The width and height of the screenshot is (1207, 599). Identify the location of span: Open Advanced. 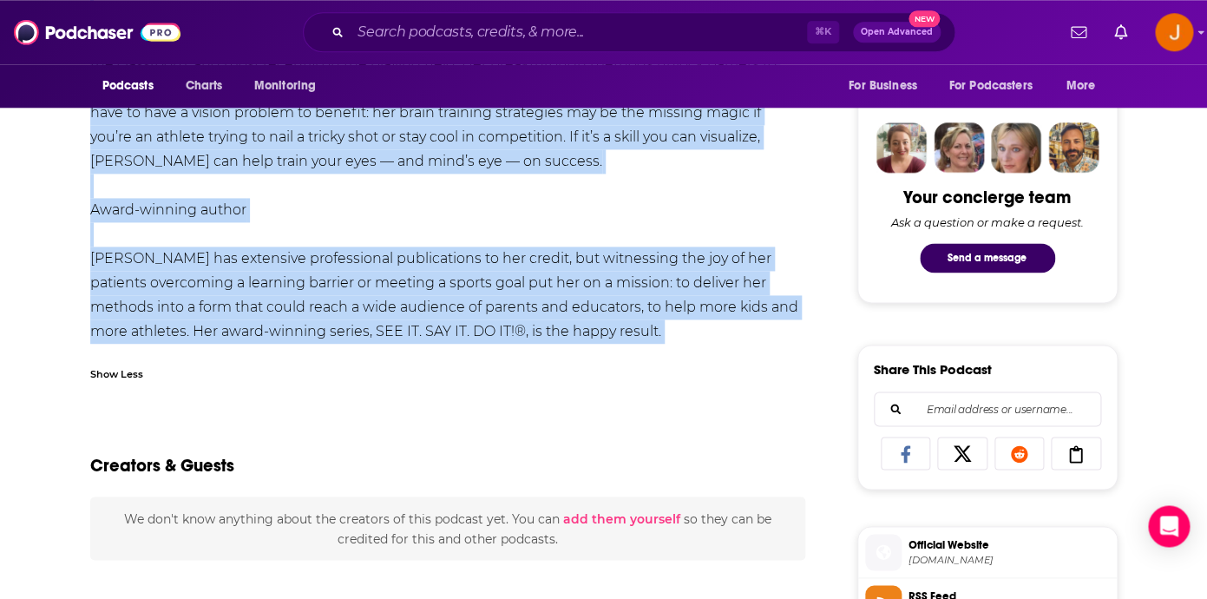
(897, 32).